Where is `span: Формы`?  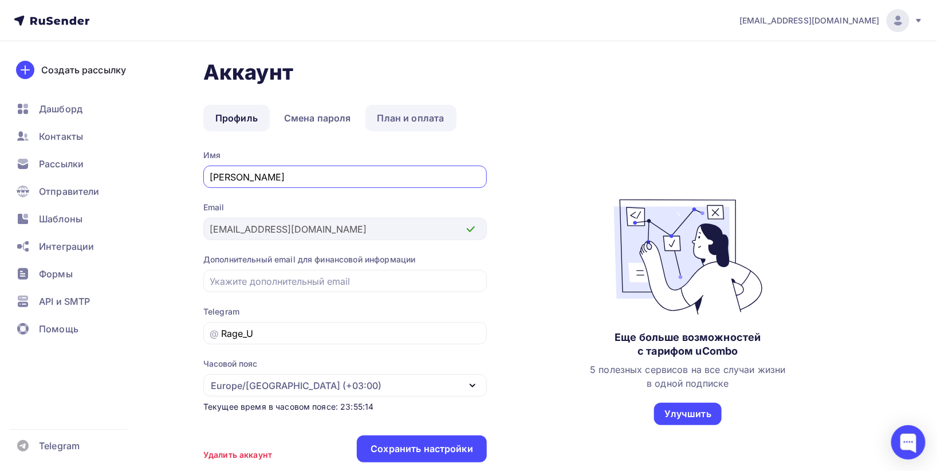 span: Формы is located at coordinates (56, 274).